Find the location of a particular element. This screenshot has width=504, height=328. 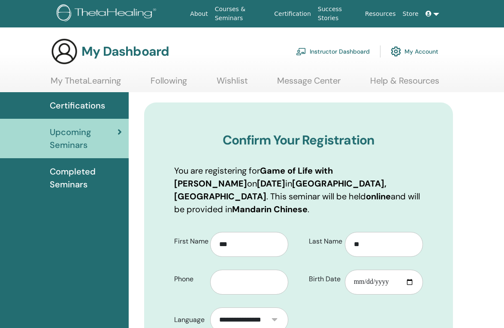

label: Last Name is located at coordinates (324, 242).